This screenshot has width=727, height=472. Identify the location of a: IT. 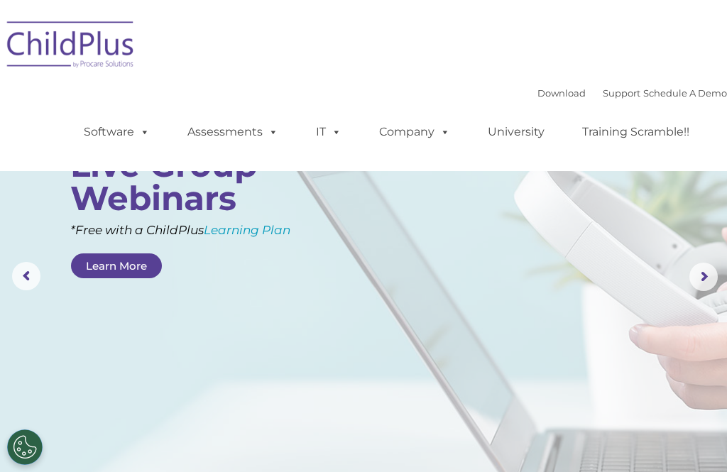
(329, 132).